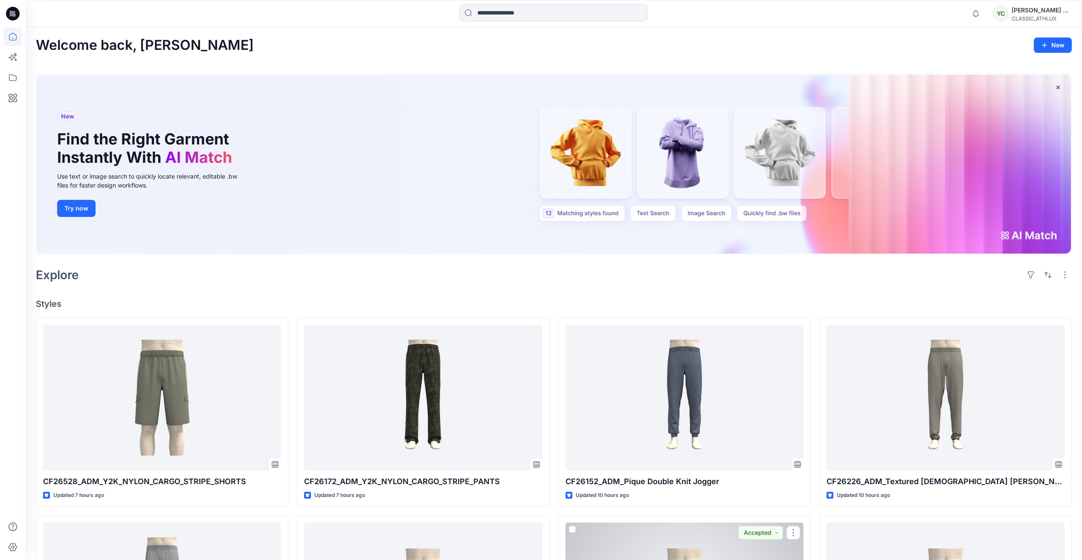  What do you see at coordinates (198, 157) in the screenshot?
I see `span: AI Match` at bounding box center [198, 157].